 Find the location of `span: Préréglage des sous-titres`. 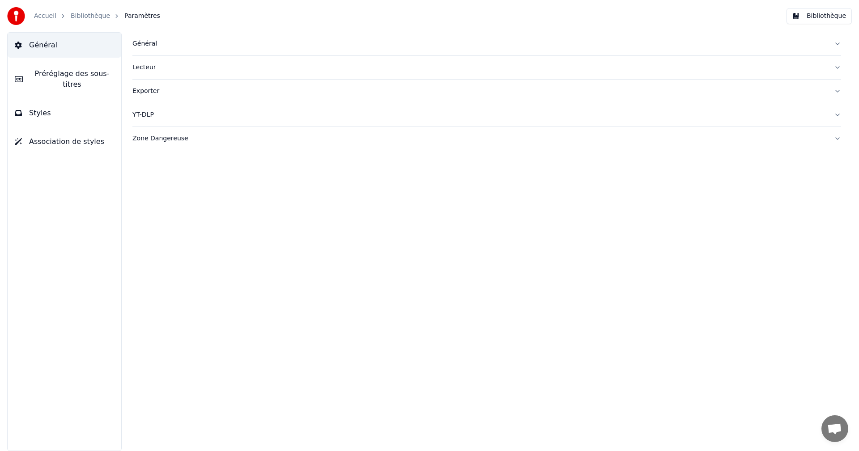

span: Préréglage des sous-titres is located at coordinates (72, 79).